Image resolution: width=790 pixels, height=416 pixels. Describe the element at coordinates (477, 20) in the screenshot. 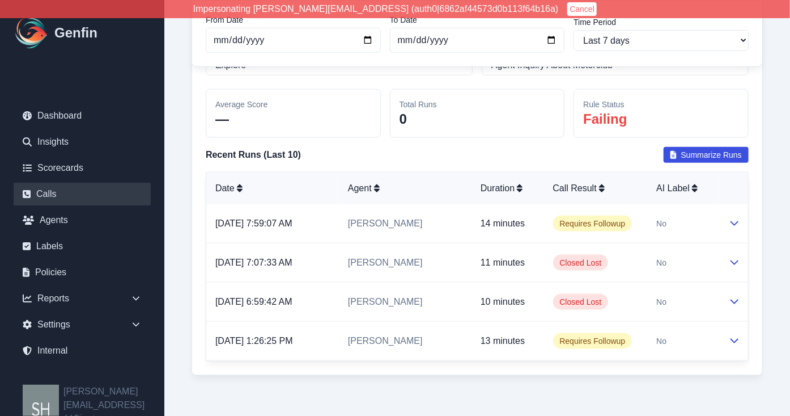

I see `label: To Date` at that location.